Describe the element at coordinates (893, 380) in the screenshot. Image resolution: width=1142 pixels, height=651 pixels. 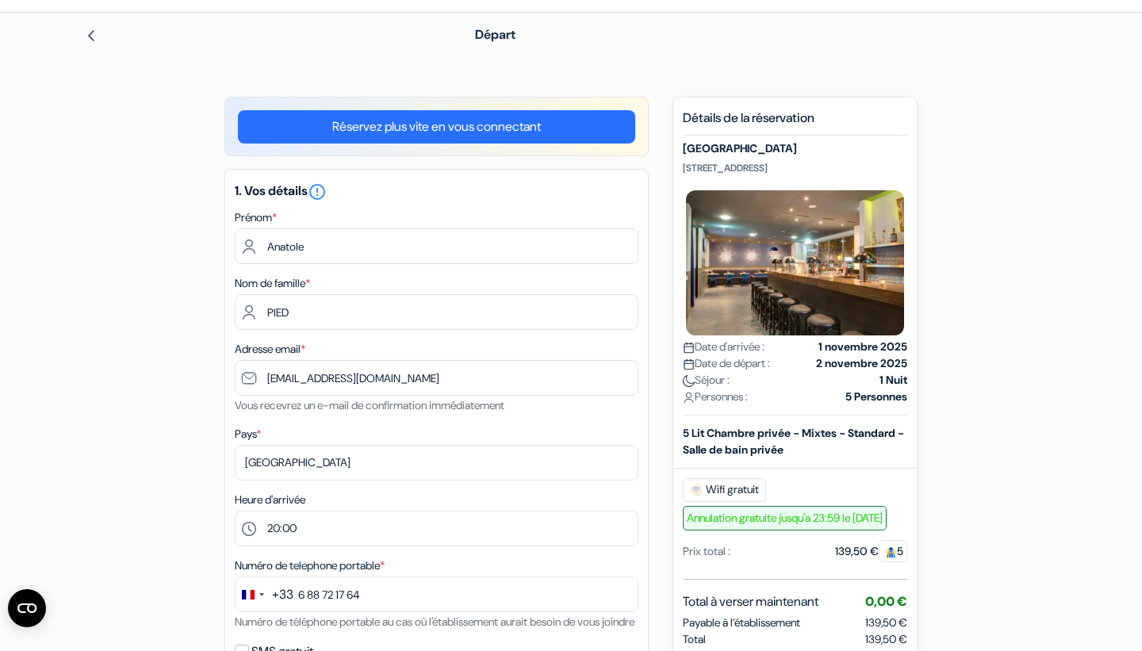
I see `strong: 1 Nuit` at that location.